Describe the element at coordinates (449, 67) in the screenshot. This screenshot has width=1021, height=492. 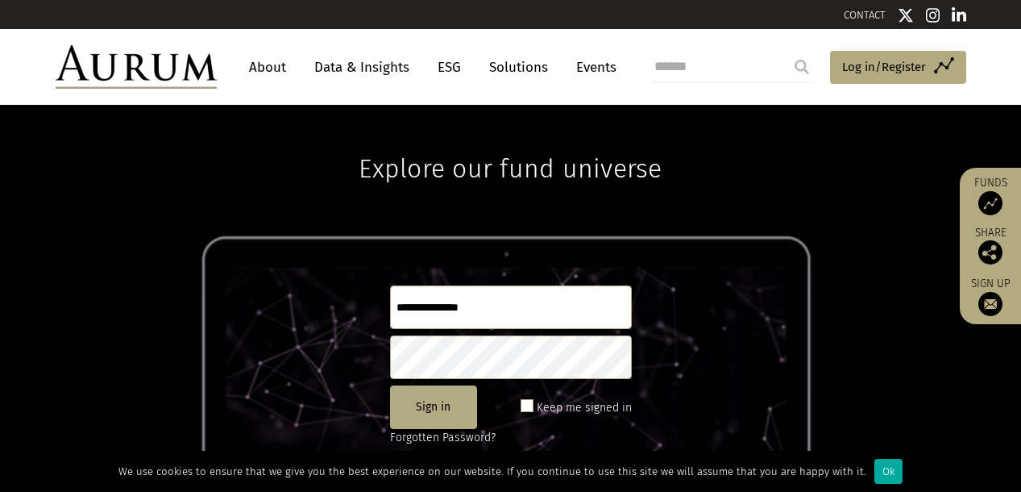
I see `a: ESG` at that location.